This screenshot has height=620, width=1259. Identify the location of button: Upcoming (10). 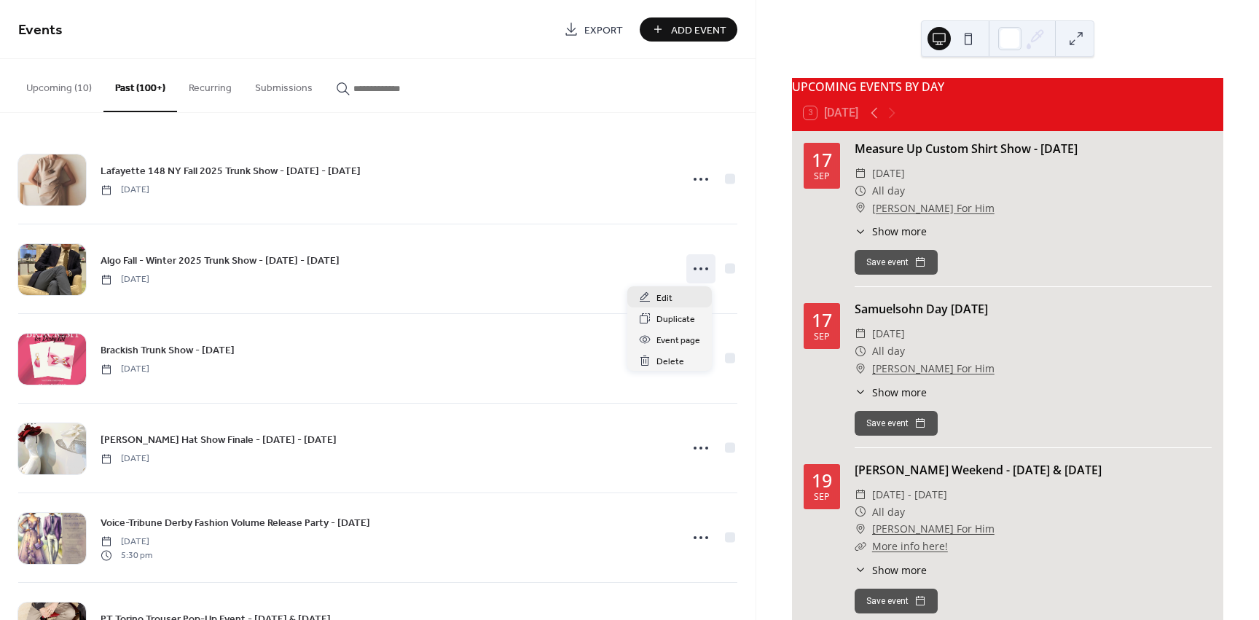
(59, 85).